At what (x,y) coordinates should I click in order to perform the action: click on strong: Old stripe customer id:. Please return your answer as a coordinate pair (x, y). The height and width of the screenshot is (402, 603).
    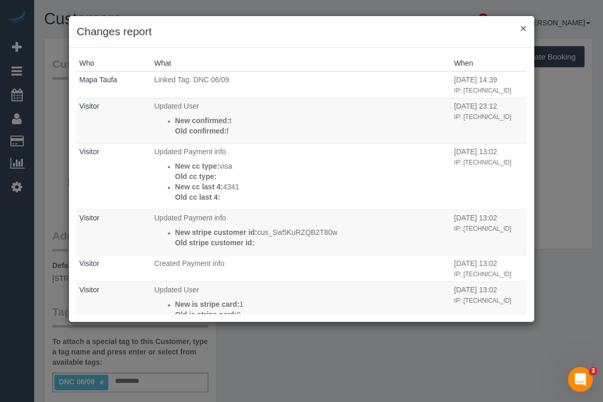
    Looking at the image, I should click on (214, 243).